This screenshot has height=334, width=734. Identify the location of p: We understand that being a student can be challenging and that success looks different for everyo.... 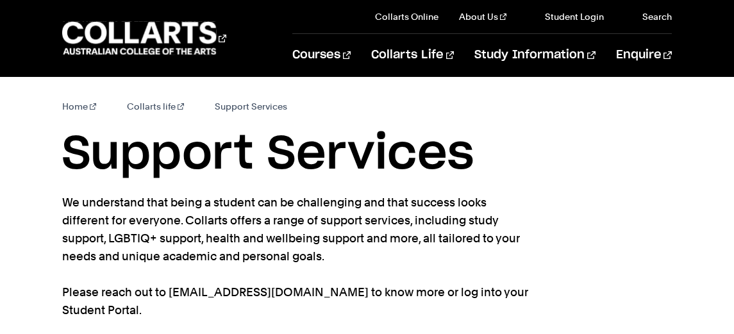
(296, 257).